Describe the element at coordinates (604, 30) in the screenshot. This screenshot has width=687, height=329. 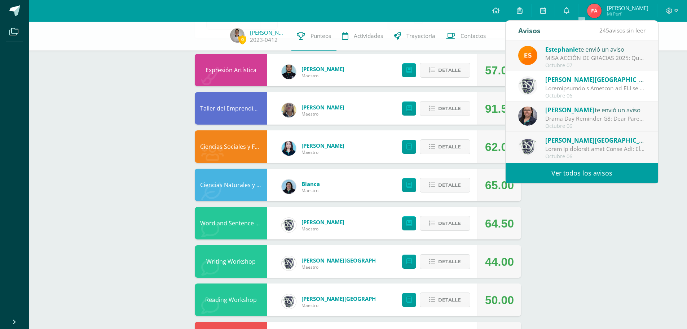
I see `span: 245` at that location.